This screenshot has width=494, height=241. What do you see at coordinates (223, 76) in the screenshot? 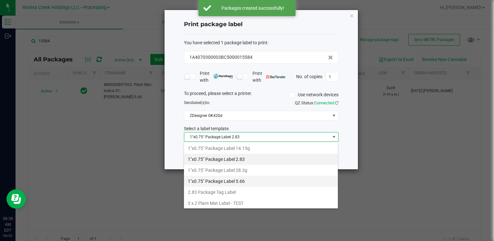
I see `img: mark_magic_cybra.png` at bounding box center [223, 76].